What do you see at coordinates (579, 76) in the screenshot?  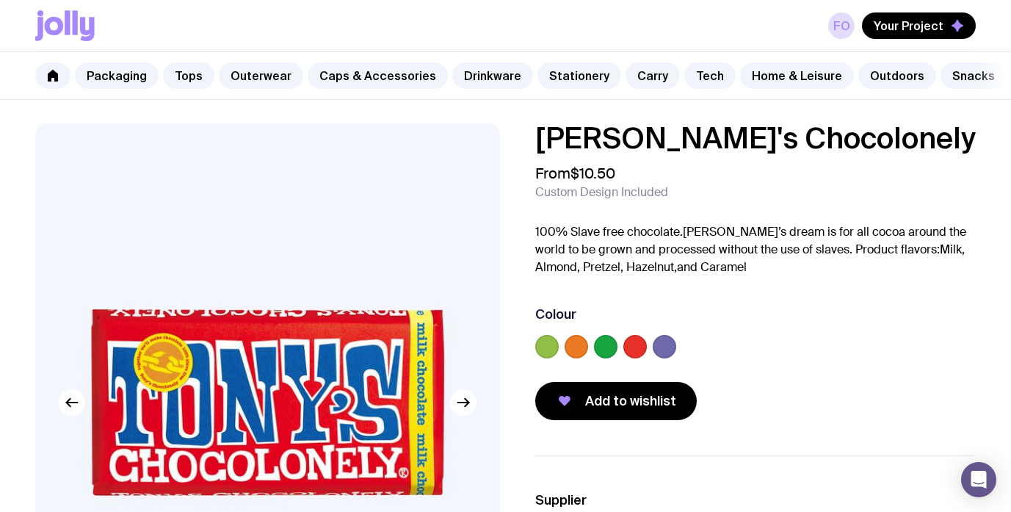 I see `a: Stationery` at bounding box center [579, 76].